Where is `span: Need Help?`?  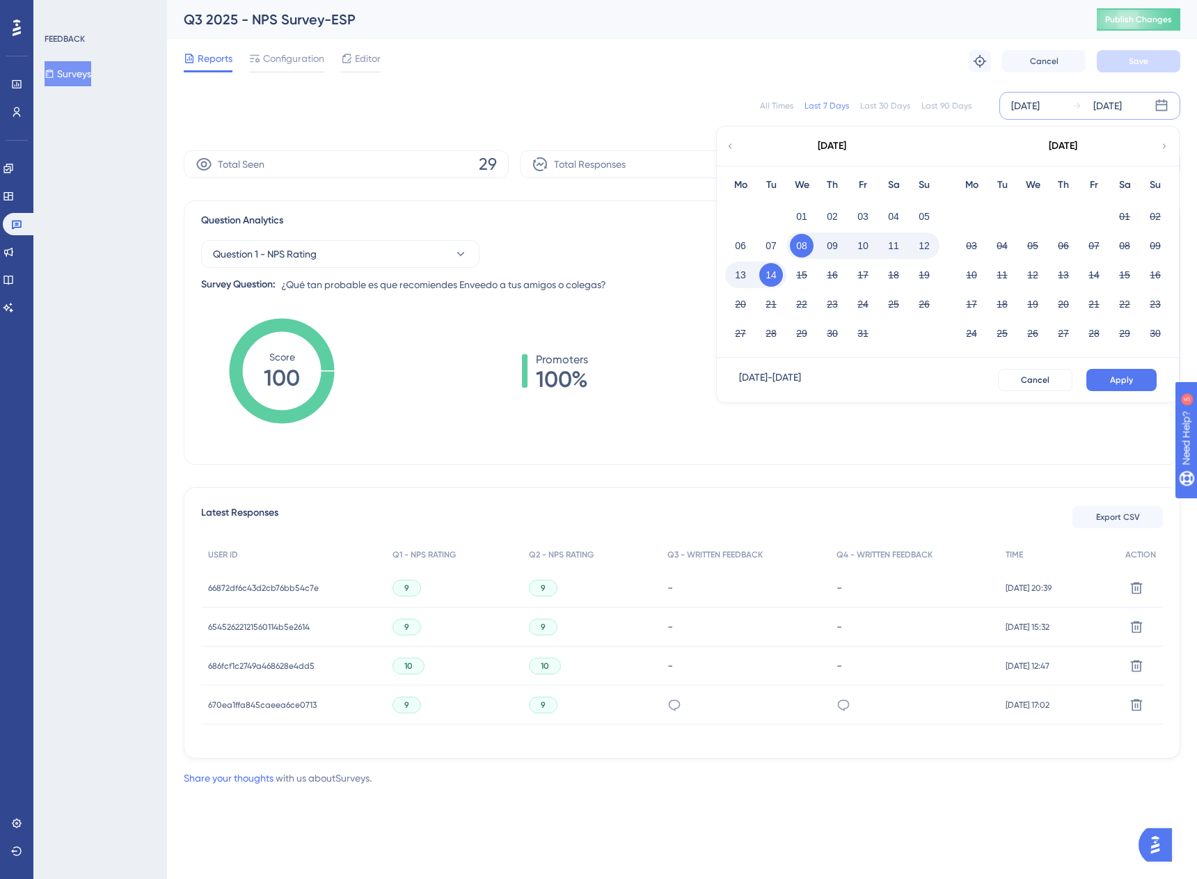
span: Need Help? is located at coordinates (60, 12).